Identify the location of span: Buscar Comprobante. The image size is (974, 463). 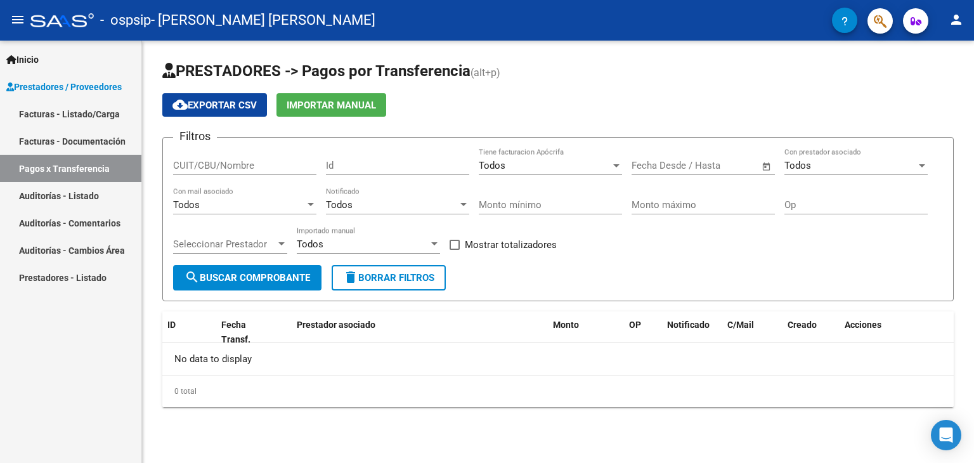
(247, 278).